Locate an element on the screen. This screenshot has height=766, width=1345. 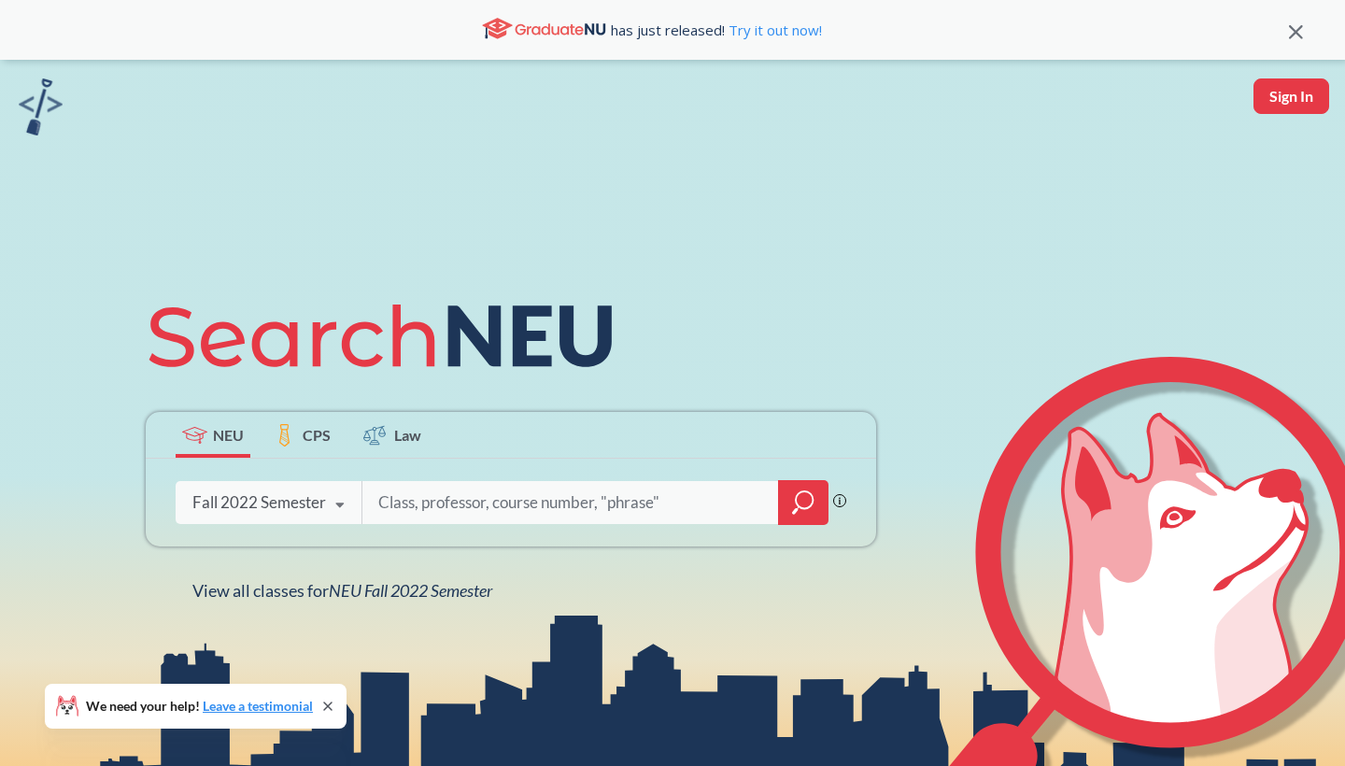
button: Sign In is located at coordinates (1291, 96).